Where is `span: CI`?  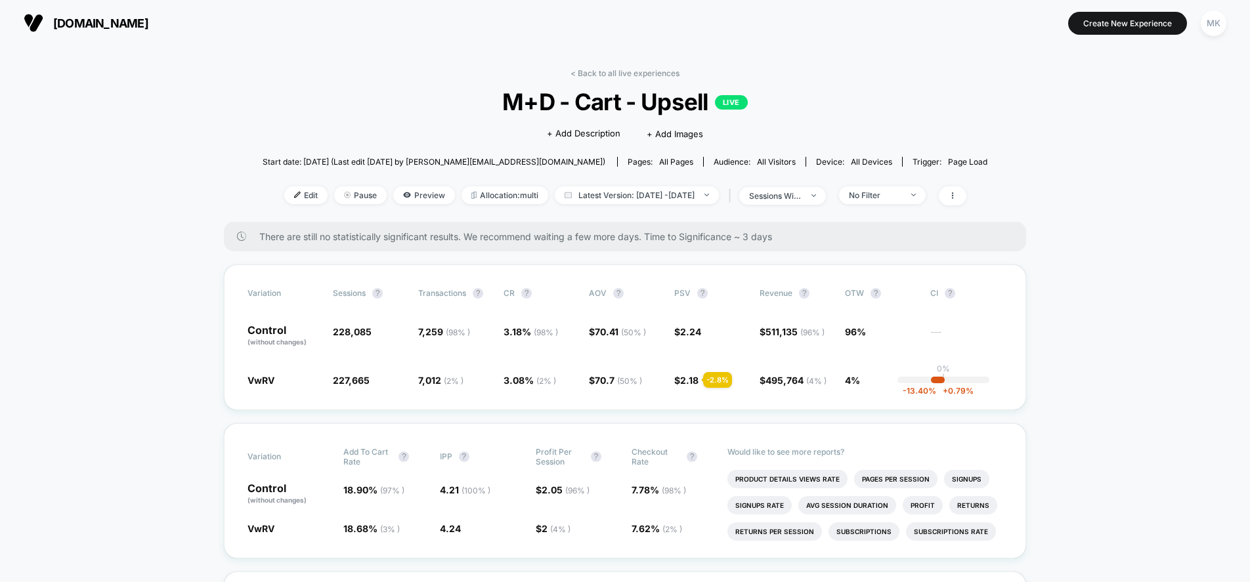
span: CI is located at coordinates (966, 293).